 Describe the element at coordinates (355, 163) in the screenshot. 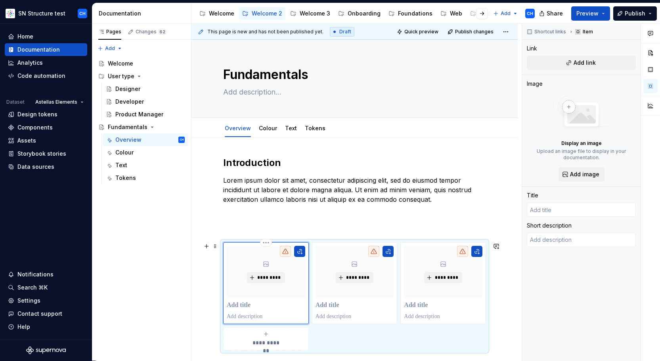

I see `h2: Introduction` at that location.